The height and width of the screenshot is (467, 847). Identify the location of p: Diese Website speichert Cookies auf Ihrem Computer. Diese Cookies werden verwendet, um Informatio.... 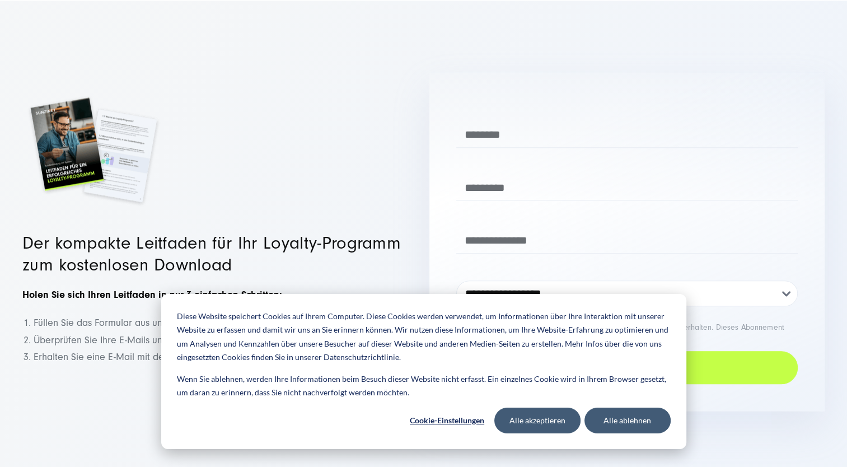
(424, 337).